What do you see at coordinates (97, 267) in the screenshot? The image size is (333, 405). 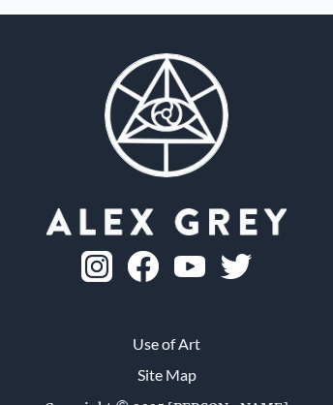 I see `img: ig-logo.png` at bounding box center [97, 267].